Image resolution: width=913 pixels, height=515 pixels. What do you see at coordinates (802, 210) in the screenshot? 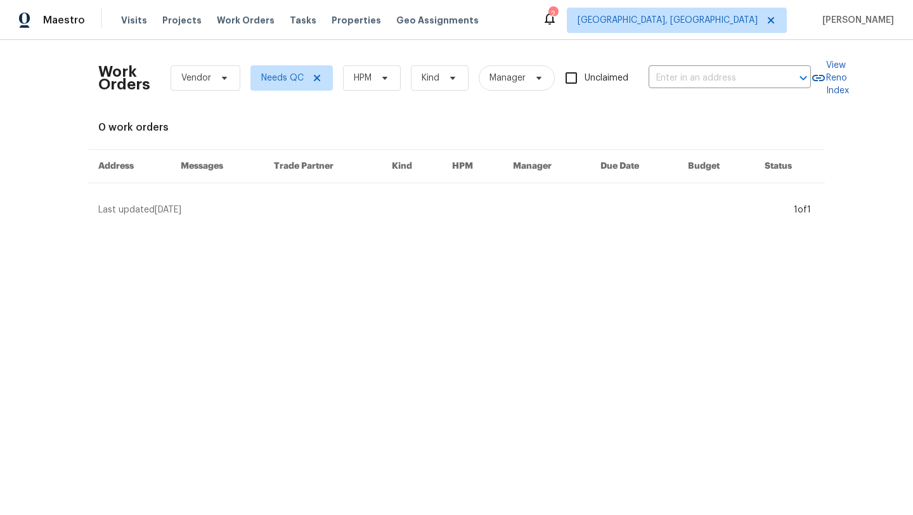
I see `div: 1 of 1` at bounding box center [802, 210].